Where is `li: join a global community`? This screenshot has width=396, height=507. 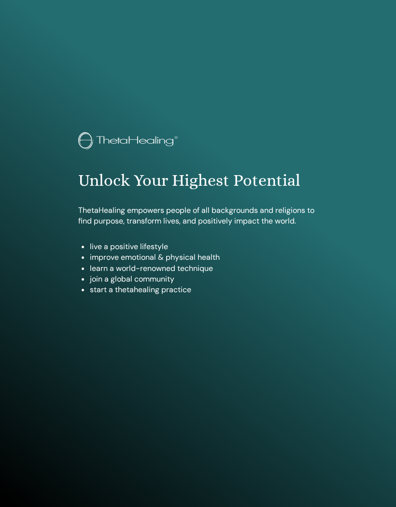 li: join a global community is located at coordinates (204, 279).